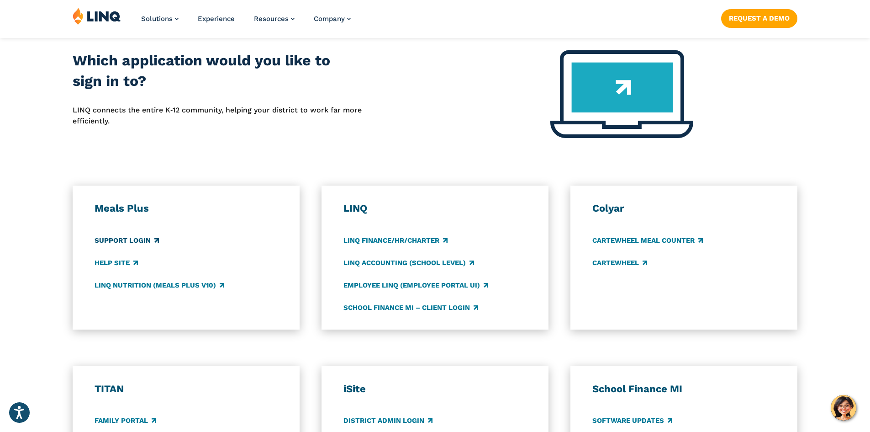  What do you see at coordinates (647, 240) in the screenshot?
I see `a: CARTEWHEEL Meal Counter` at bounding box center [647, 240].